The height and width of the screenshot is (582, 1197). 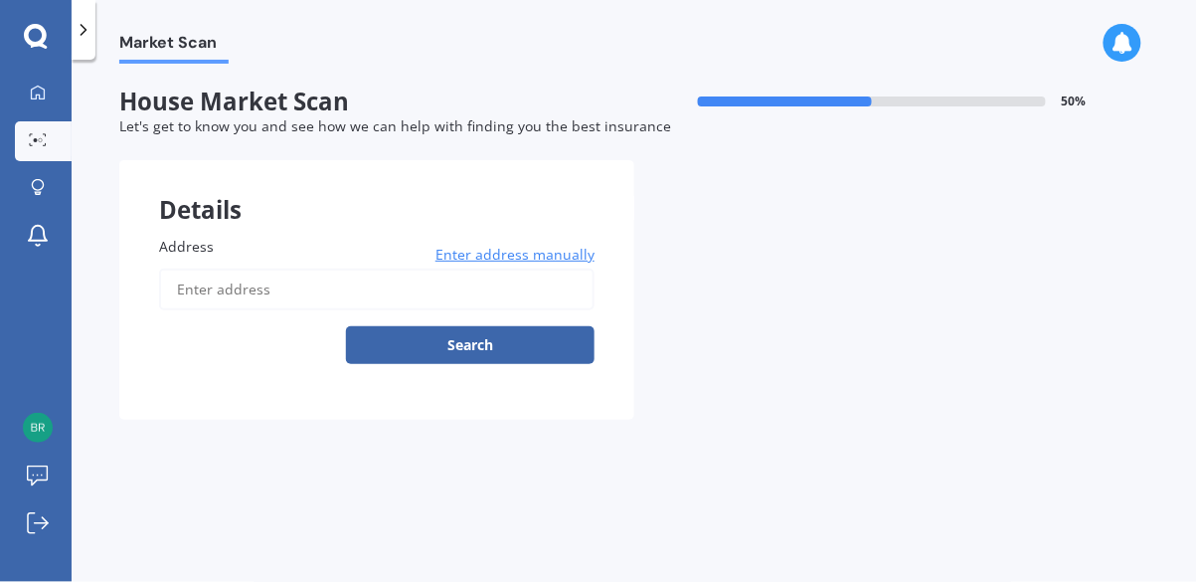 What do you see at coordinates (377, 289) in the screenshot?
I see `input: Enter address` at bounding box center [377, 289].